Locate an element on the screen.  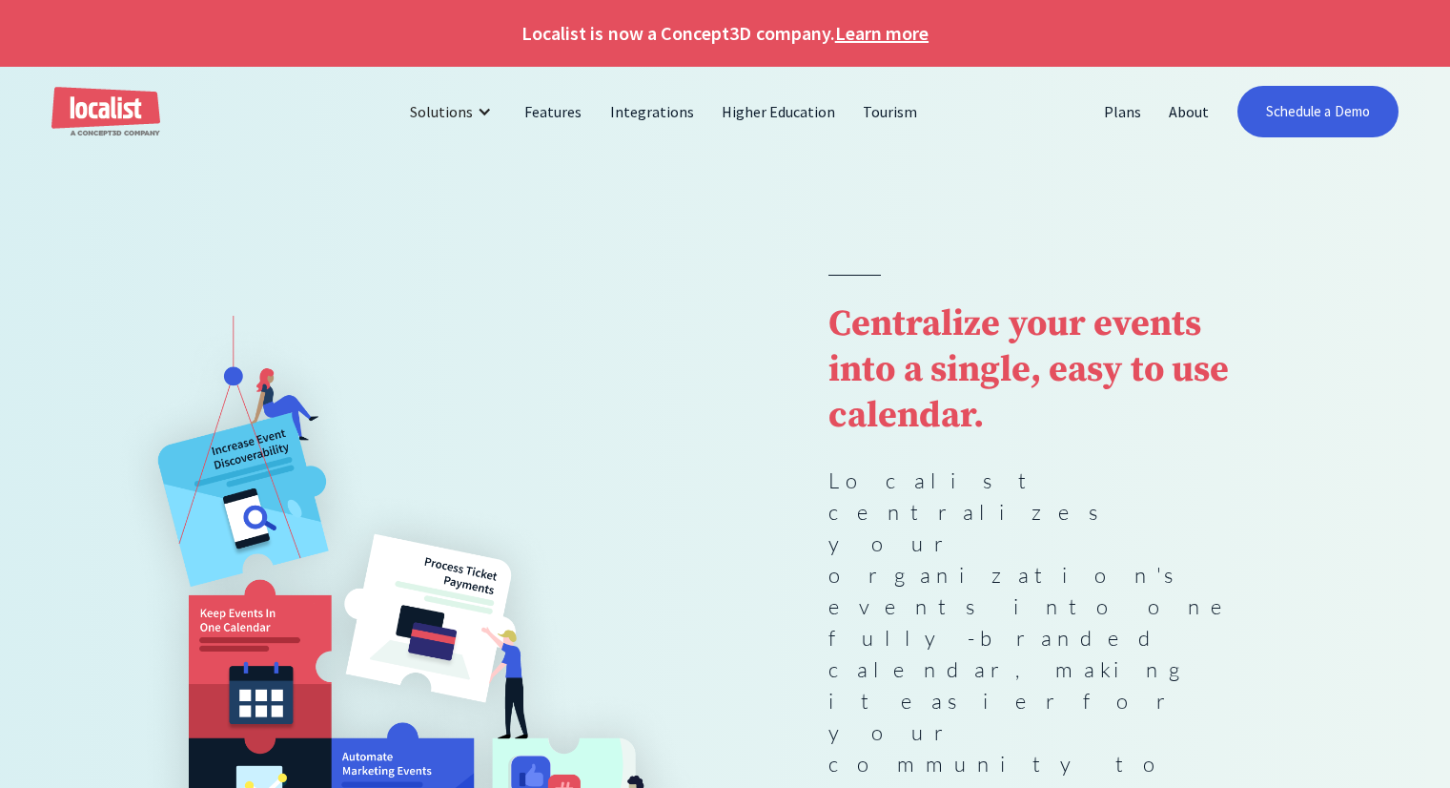
a: Features is located at coordinates (553, 112).